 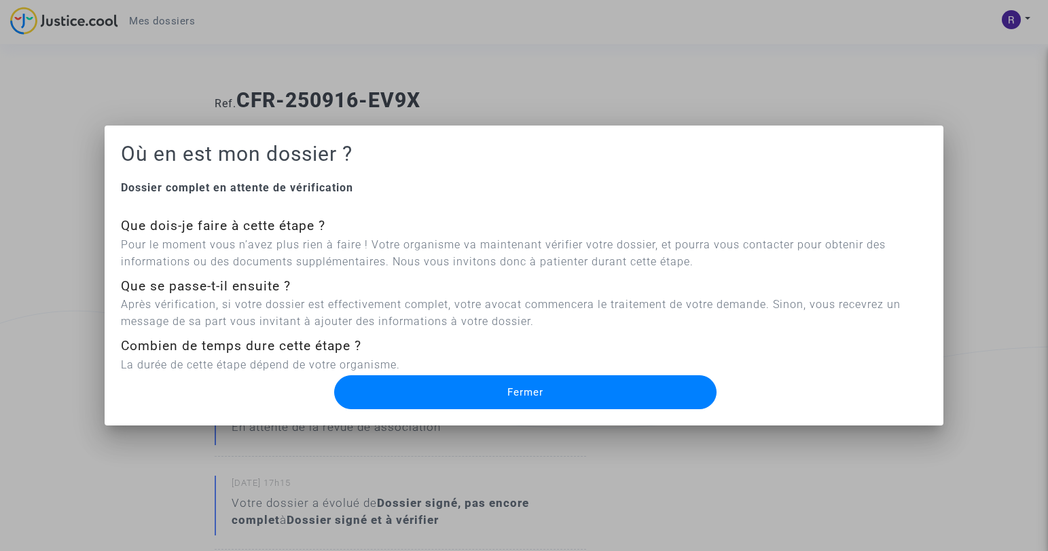 What do you see at coordinates (523, 188) in the screenshot?
I see `div: Dossier complet en attente de vérification` at bounding box center [523, 188].